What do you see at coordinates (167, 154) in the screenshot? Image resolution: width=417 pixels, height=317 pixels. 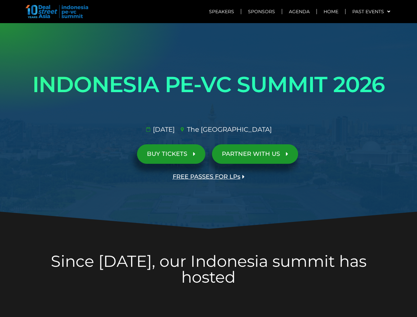 I see `span: BUY TICKETS` at bounding box center [167, 154].